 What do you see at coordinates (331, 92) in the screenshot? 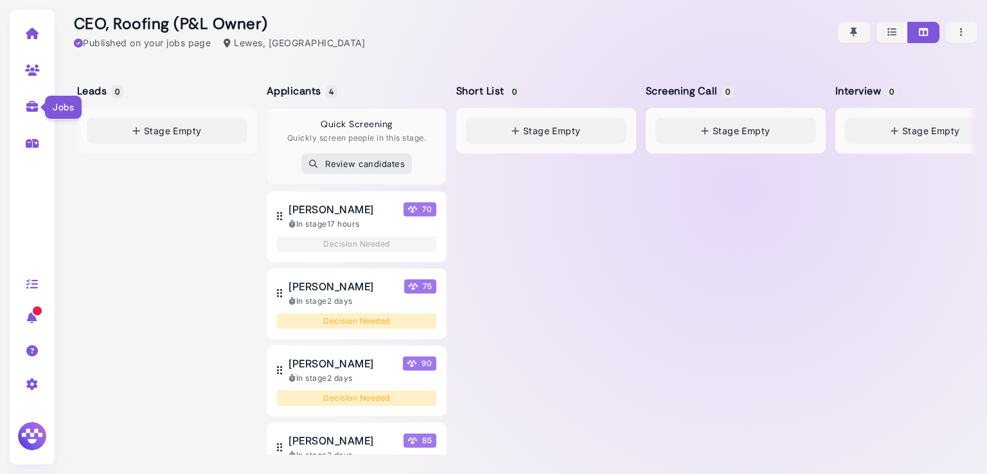
I see `span: 4` at bounding box center [331, 92].